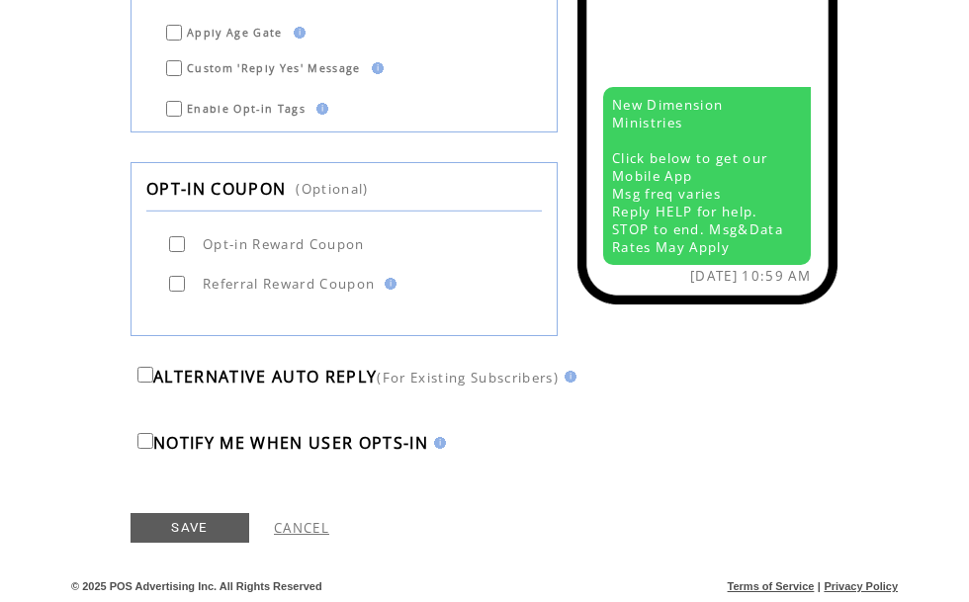 The width and height of the screenshot is (969, 602). Describe the element at coordinates (246, 109) in the screenshot. I see `span: Enable Opt-in Tags` at that location.